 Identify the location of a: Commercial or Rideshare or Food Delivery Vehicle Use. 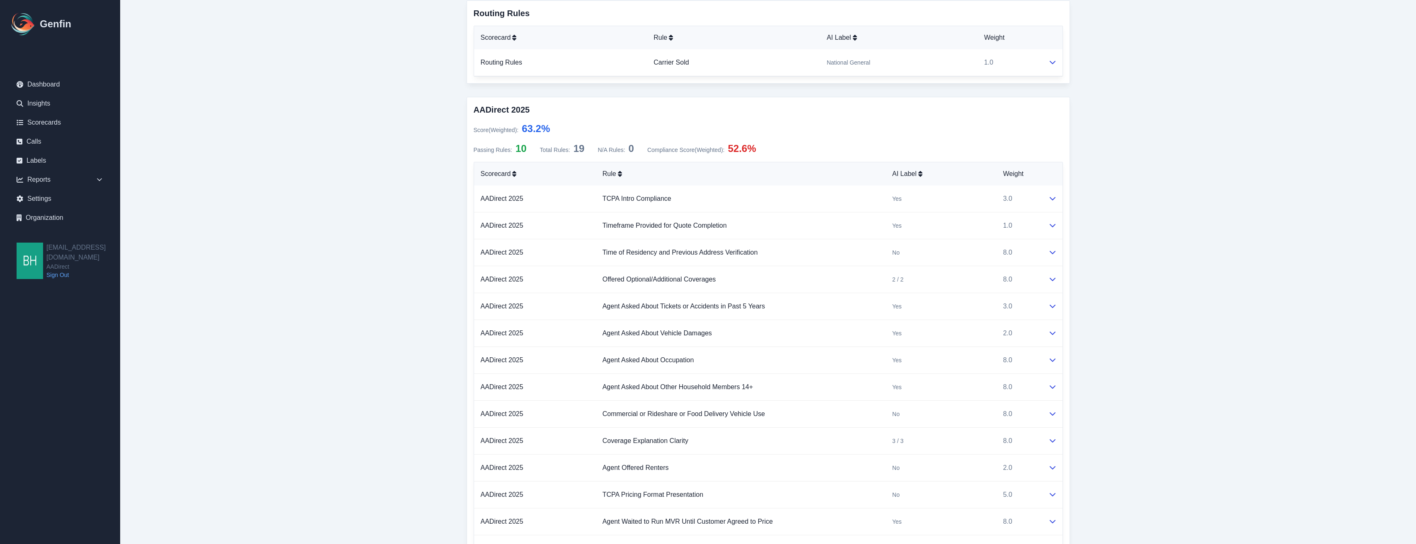
(684, 414).